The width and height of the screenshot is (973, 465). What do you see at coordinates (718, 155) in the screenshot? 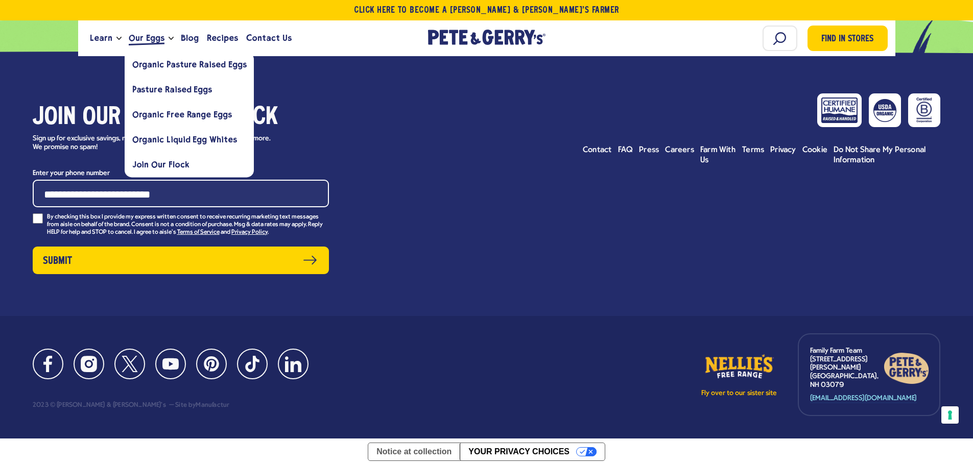
I see `a: Farm With Us` at bounding box center [718, 155].